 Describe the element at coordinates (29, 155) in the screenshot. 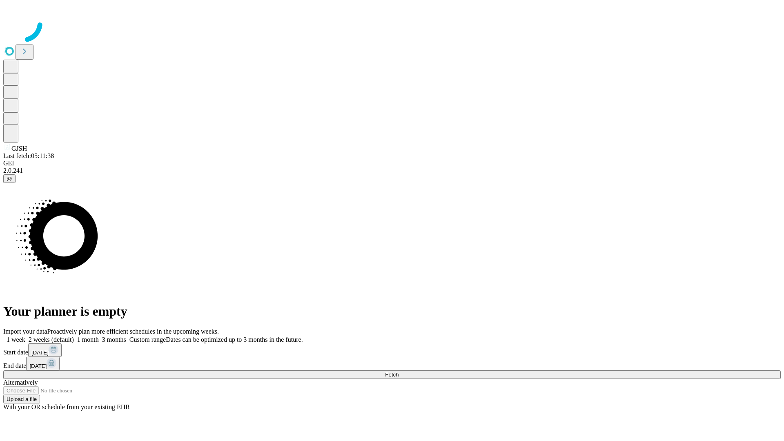

I see `span: Last fetch: 05:11:38` at that location.